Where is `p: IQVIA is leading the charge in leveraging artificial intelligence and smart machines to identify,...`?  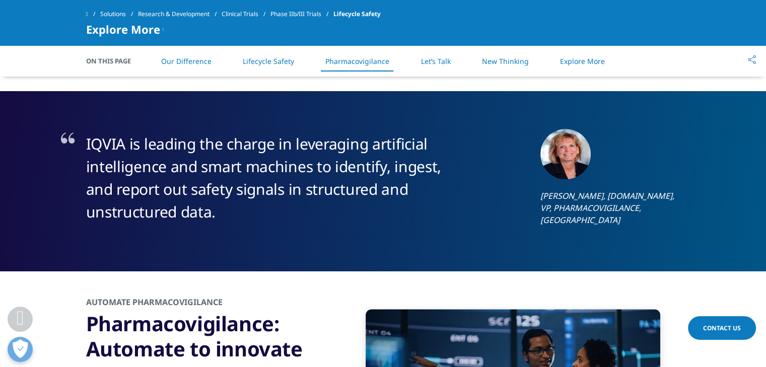
p: IQVIA is leading the charge in leveraging artificial intelligence and smart machines to identify,... is located at coordinates (277, 178).